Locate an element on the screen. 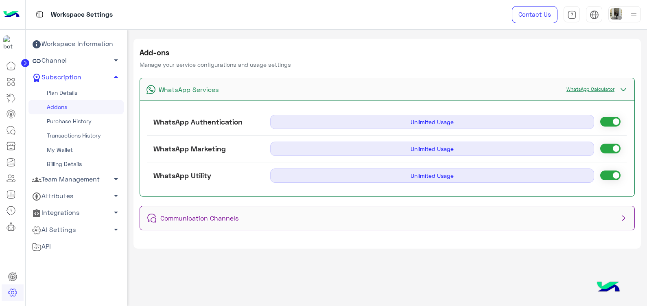  a: Channel is located at coordinates (76, 61).